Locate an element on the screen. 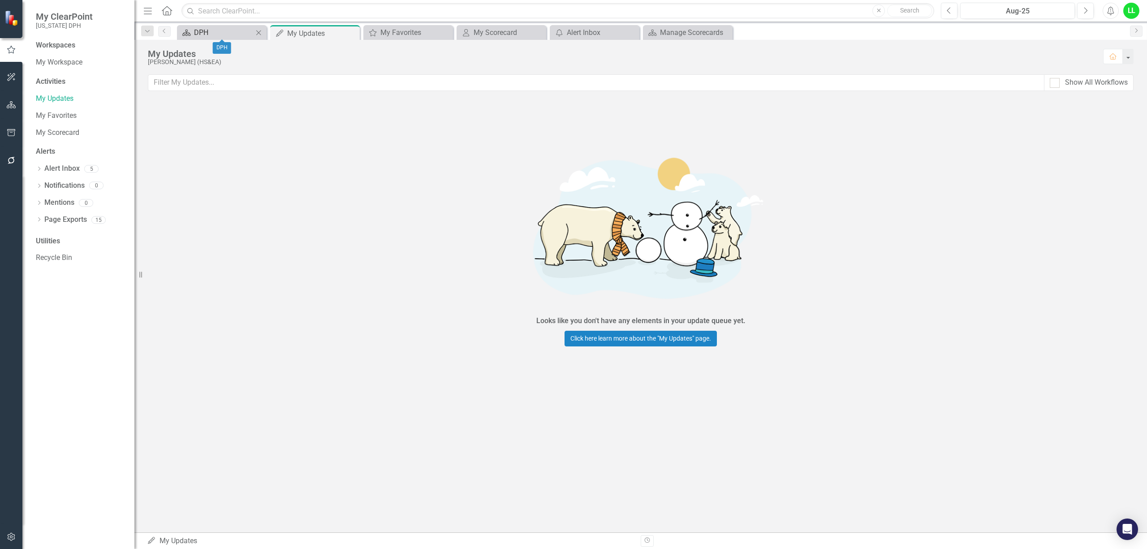 The height and width of the screenshot is (549, 1147). div: Alert Inbox is located at coordinates (602, 32).